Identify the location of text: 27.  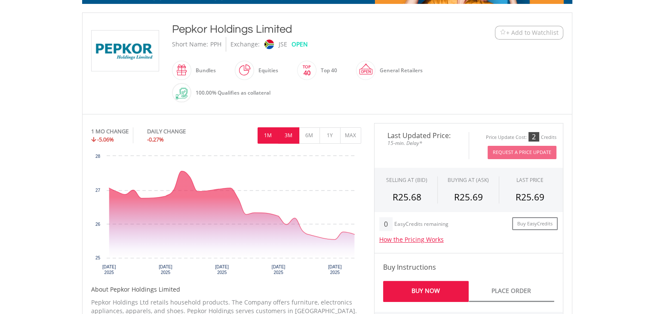
(98, 190).